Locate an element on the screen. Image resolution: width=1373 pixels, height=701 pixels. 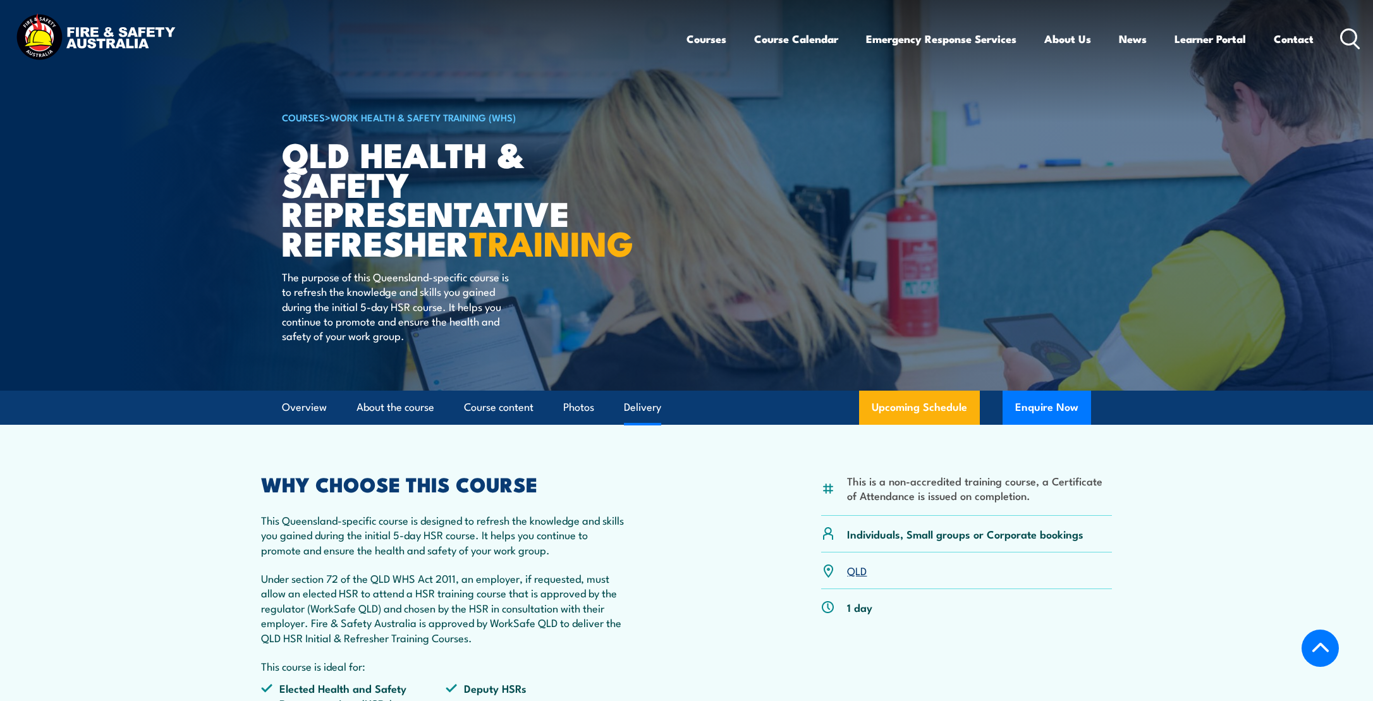
a: Delivery is located at coordinates (642, 407).